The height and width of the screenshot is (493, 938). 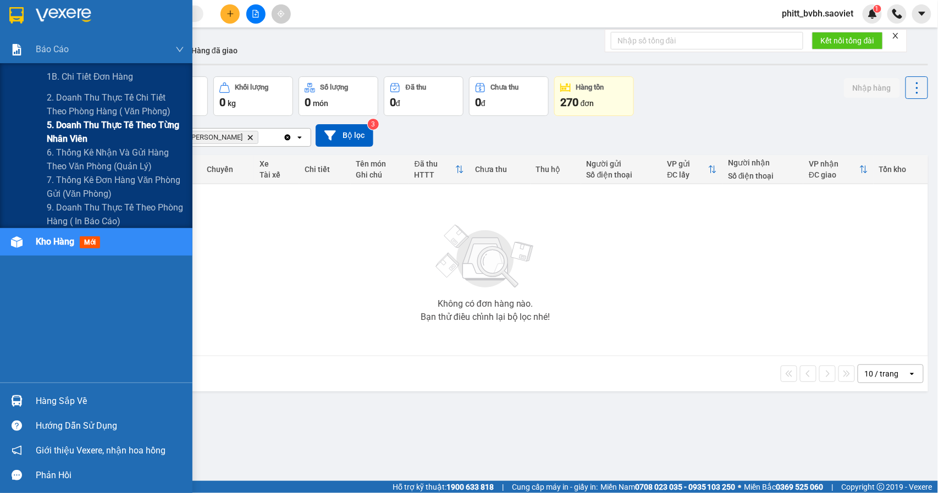 I want to click on span: VP Bảo Hà, close by backspace, so click(x=216, y=138).